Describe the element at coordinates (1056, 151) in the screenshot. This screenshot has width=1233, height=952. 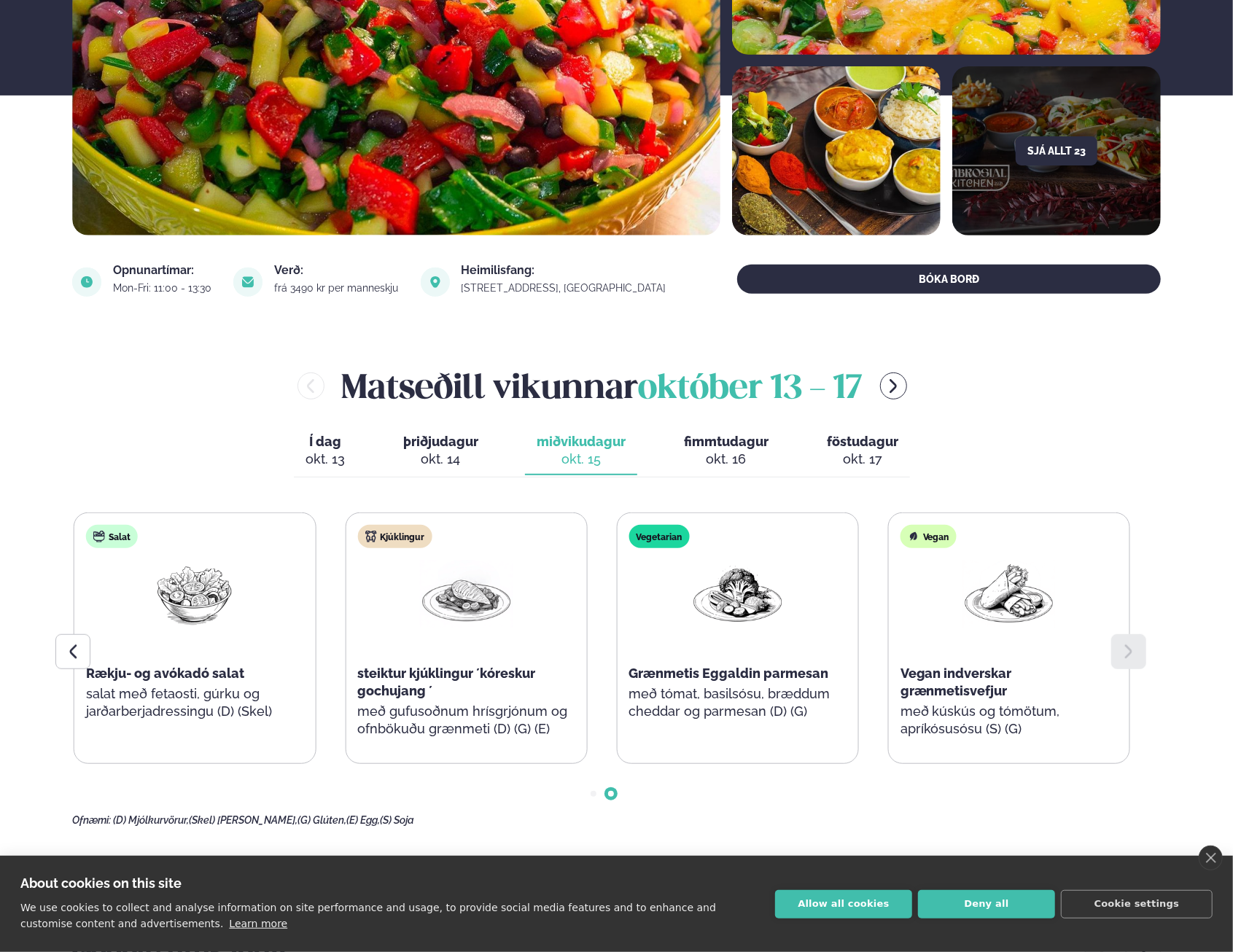
I see `button: Sjá allt 23` at that location.